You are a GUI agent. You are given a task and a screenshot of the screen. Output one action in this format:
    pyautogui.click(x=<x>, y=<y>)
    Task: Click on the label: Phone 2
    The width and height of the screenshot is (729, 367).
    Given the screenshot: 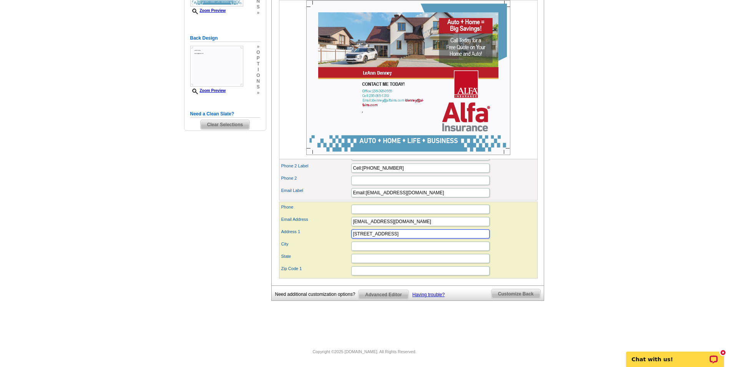 What is the action you would take?
    pyautogui.click(x=316, y=178)
    